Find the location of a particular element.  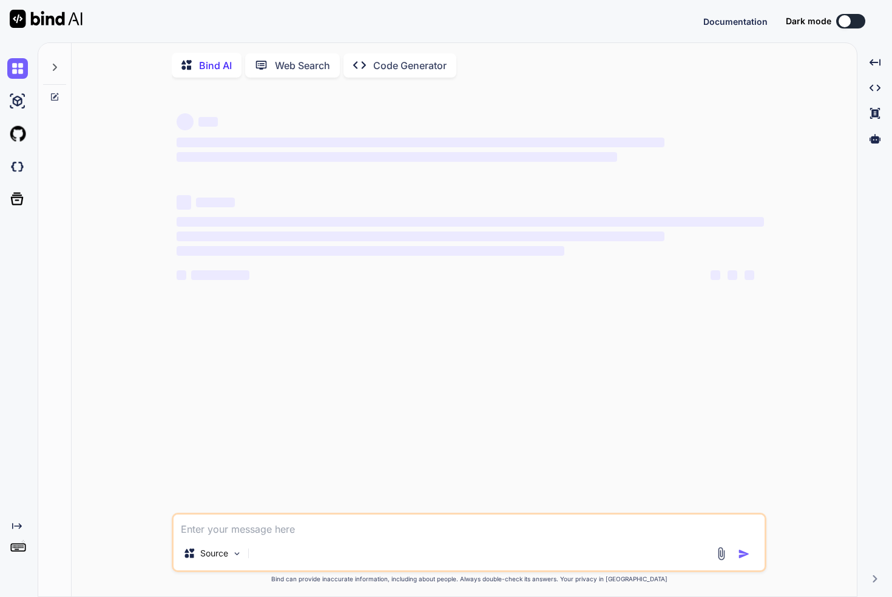

p: Code Generator is located at coordinates (409, 66).